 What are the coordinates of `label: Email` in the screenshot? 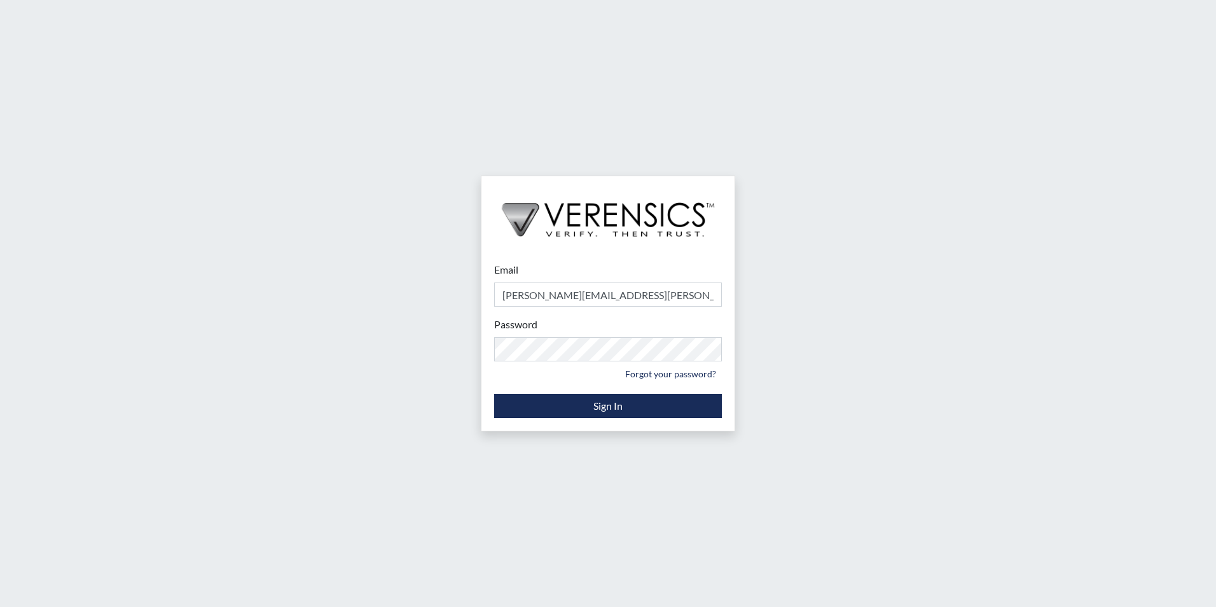 It's located at (506, 270).